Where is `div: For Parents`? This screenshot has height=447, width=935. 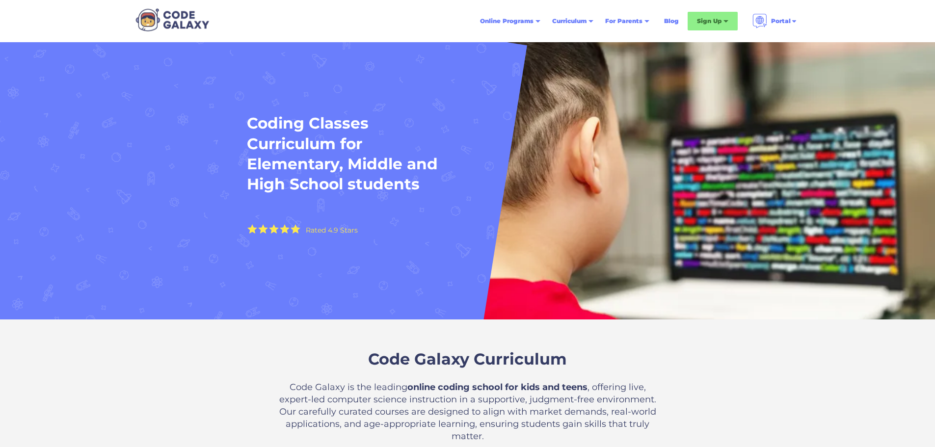 div: For Parents is located at coordinates (624, 21).